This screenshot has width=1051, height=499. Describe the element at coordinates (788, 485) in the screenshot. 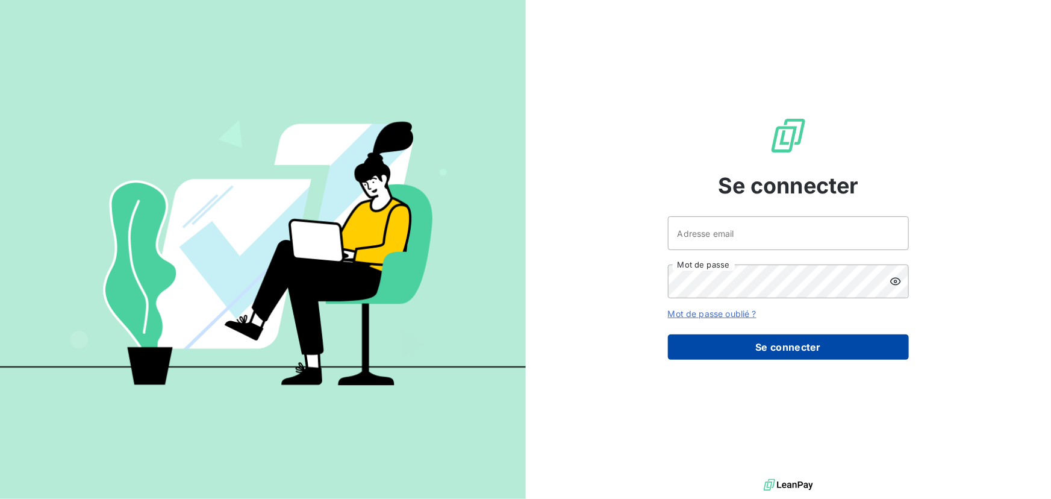

I see `img: logo` at that location.